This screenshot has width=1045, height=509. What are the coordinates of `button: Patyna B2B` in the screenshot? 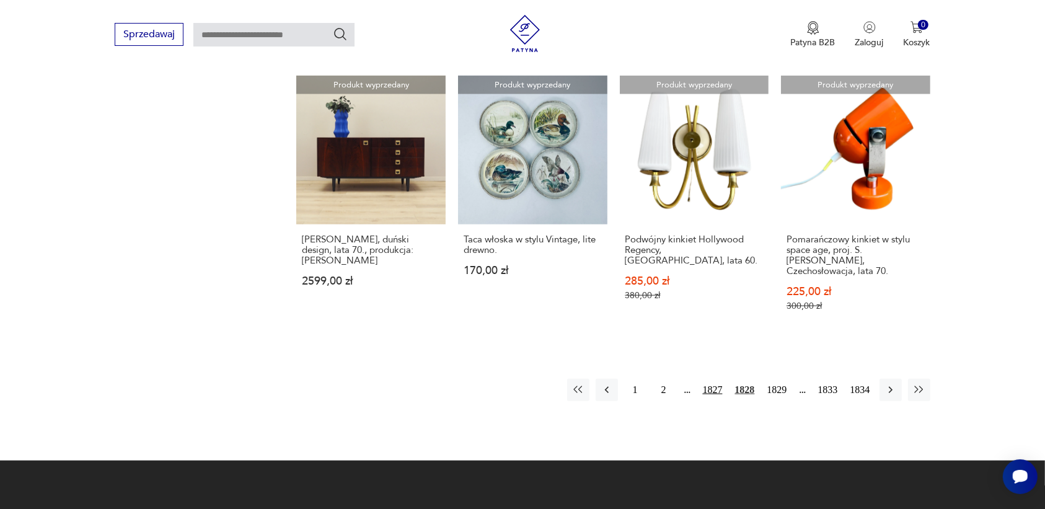 It's located at (813, 35).